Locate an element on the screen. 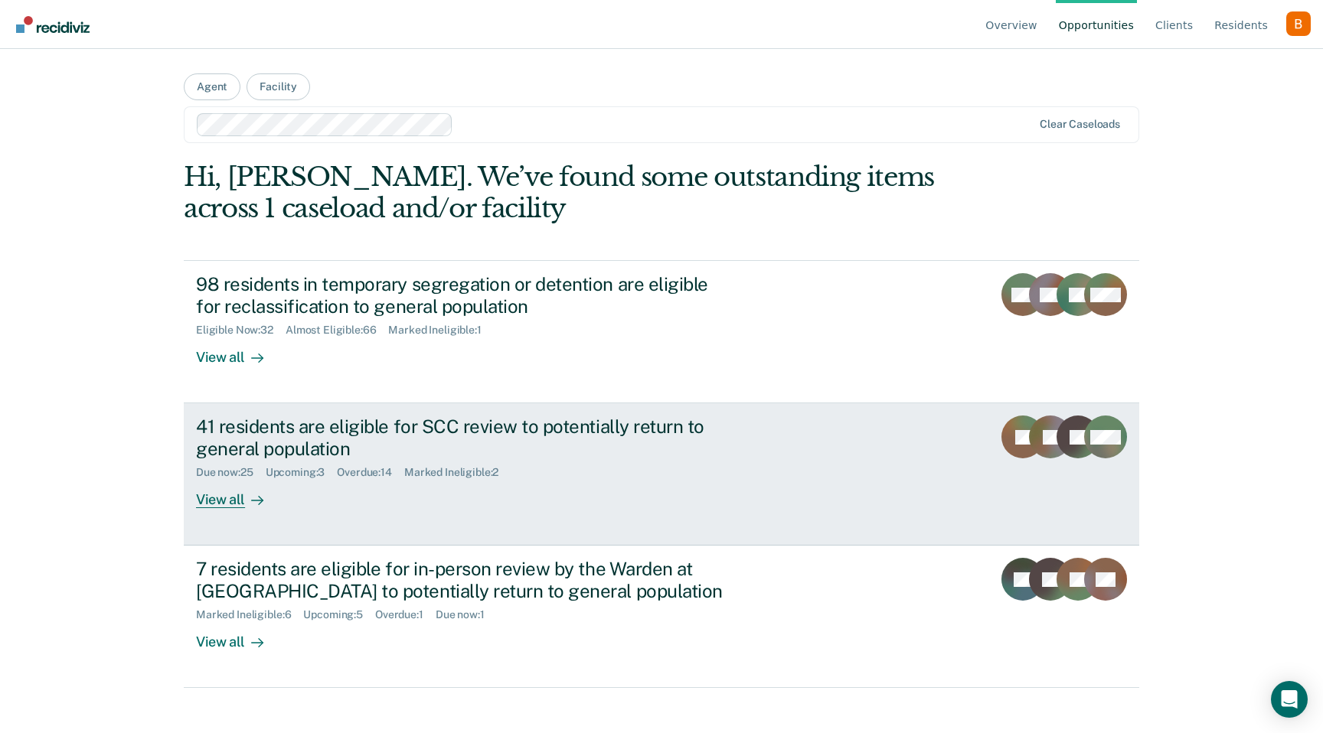 The image size is (1323, 733). button: Profile dropdown button is located at coordinates (1298, 24).